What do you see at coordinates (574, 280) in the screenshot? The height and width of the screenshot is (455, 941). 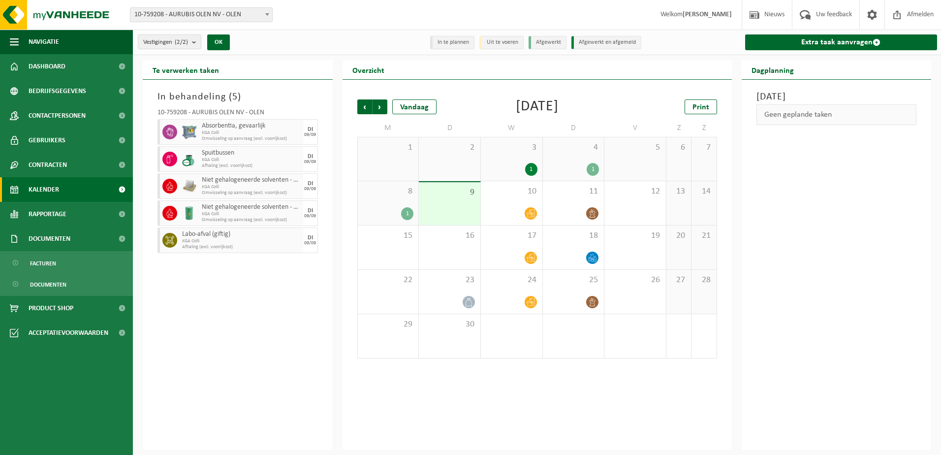 I see `span: 25` at bounding box center [574, 280].